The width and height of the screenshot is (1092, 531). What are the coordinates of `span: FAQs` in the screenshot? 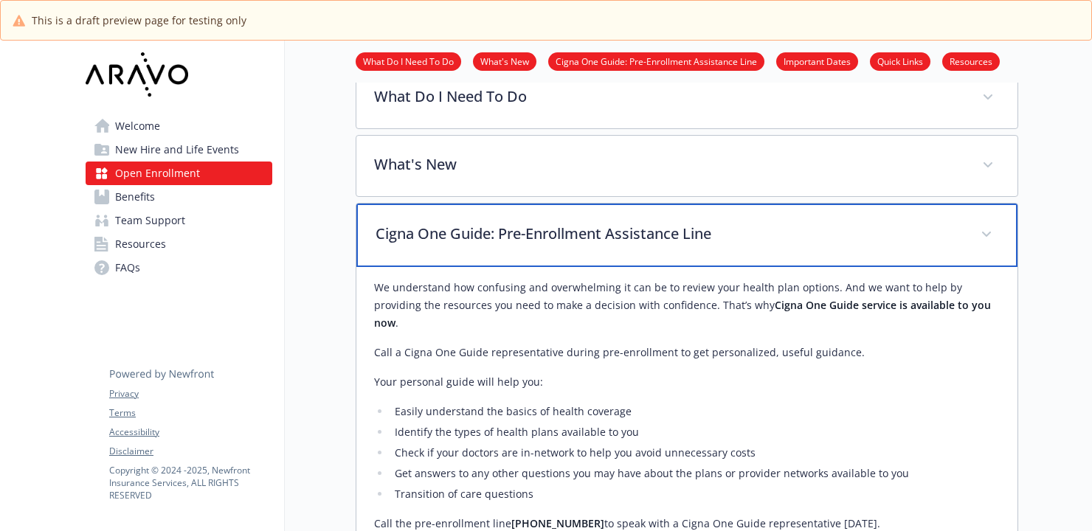 It's located at (128, 268).